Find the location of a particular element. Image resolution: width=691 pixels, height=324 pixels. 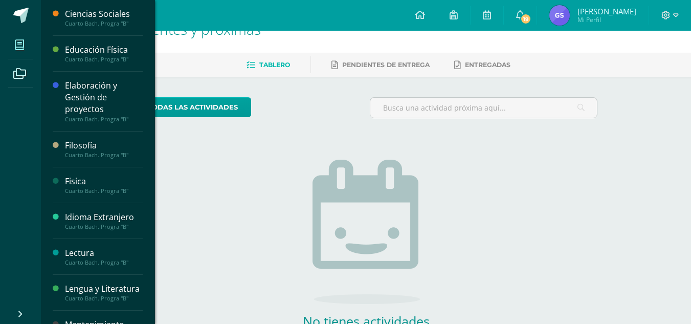

img: no_activities.png is located at coordinates (366, 232).